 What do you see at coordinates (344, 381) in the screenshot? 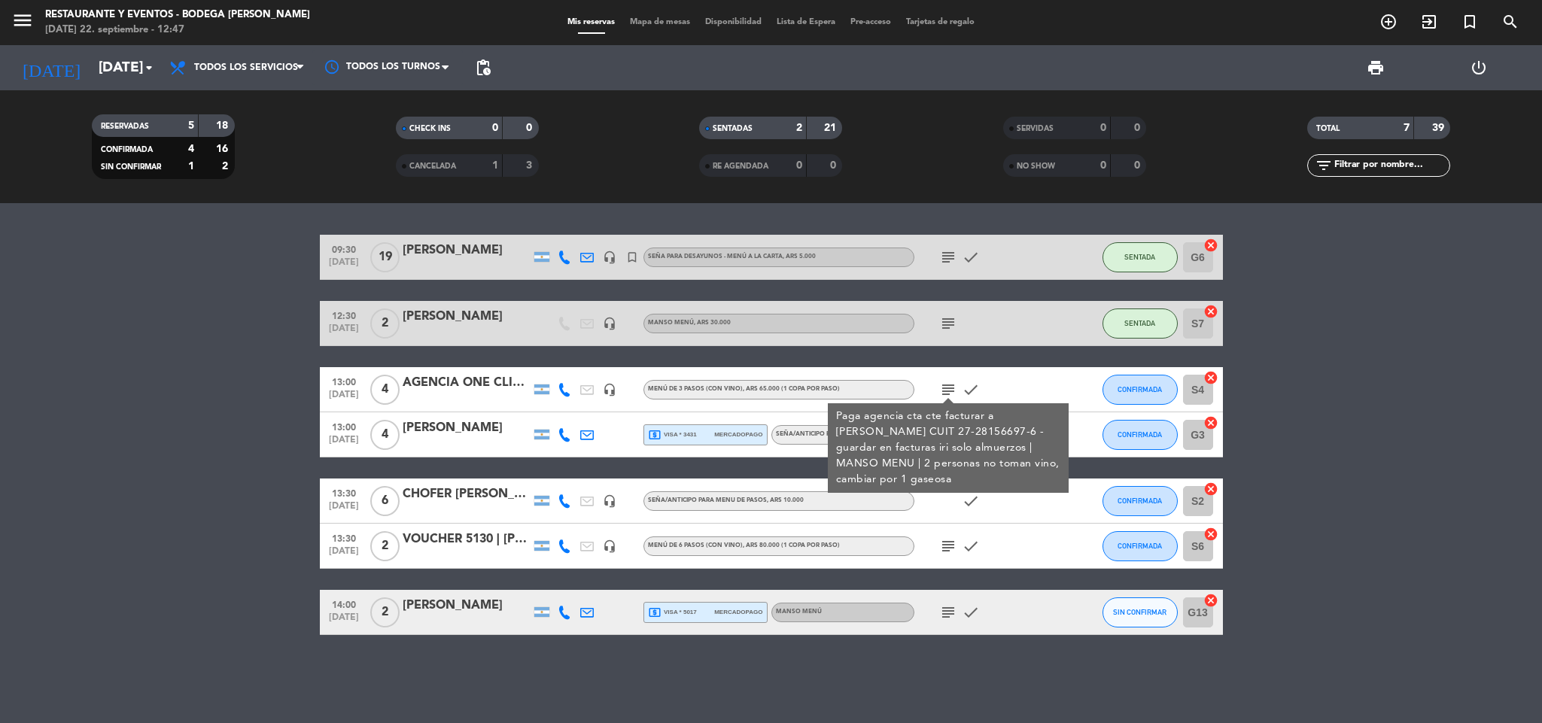
I see `span: 13:00` at bounding box center [344, 381].